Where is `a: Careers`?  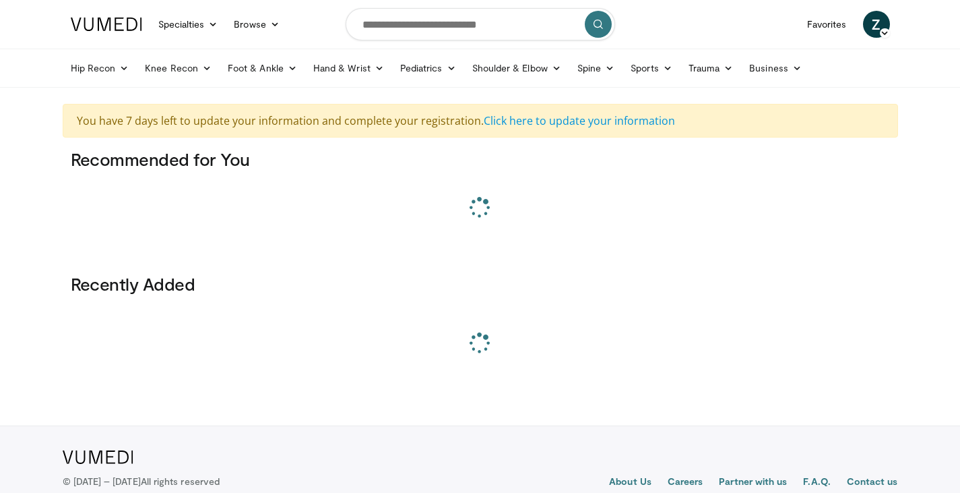 a: Careers is located at coordinates (685, 483).